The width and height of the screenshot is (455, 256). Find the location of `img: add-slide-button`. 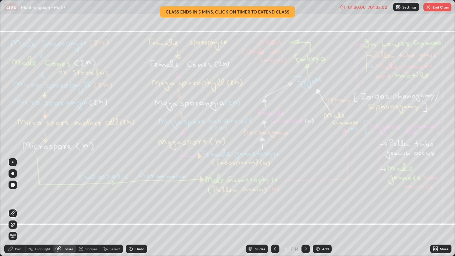

img: add-slide-button is located at coordinates (318, 249).